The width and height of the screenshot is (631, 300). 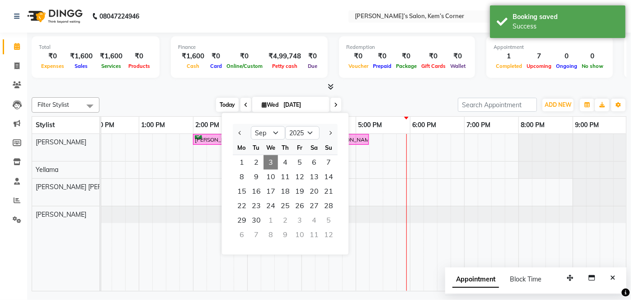 What do you see at coordinates (285, 162) in the screenshot?
I see `span: 4` at bounding box center [285, 162].